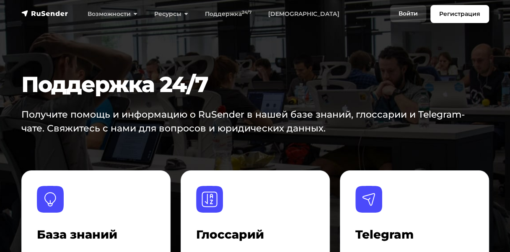  Describe the element at coordinates (459, 14) in the screenshot. I see `a: Регистрация` at that location.